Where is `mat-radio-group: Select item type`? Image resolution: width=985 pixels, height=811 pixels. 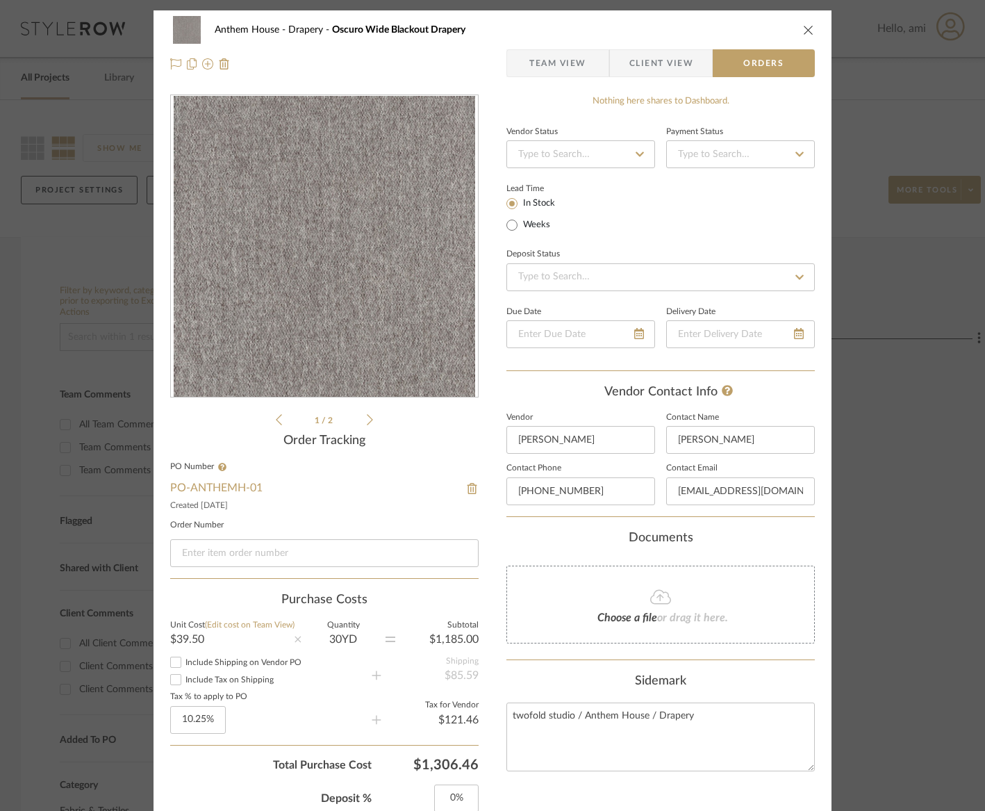 mat-radio-group: Select item type is located at coordinates (542, 214).